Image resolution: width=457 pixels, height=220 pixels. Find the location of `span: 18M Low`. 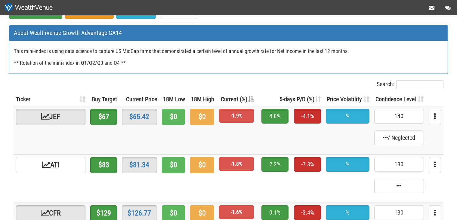

span: 18M Low is located at coordinates (174, 99).